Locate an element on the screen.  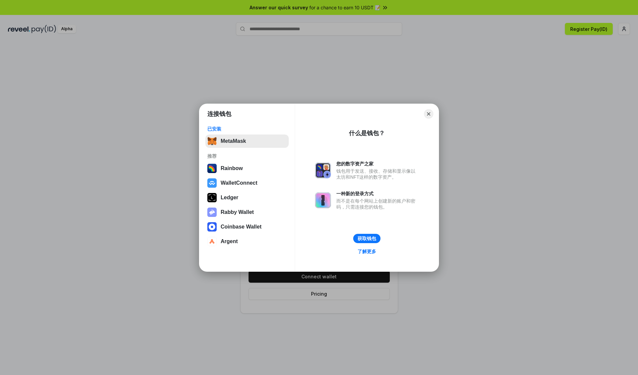
div: 而不是在每个网站上创建新的账户和密码，只需连接您的钱包。 is located at coordinates (377, 204).